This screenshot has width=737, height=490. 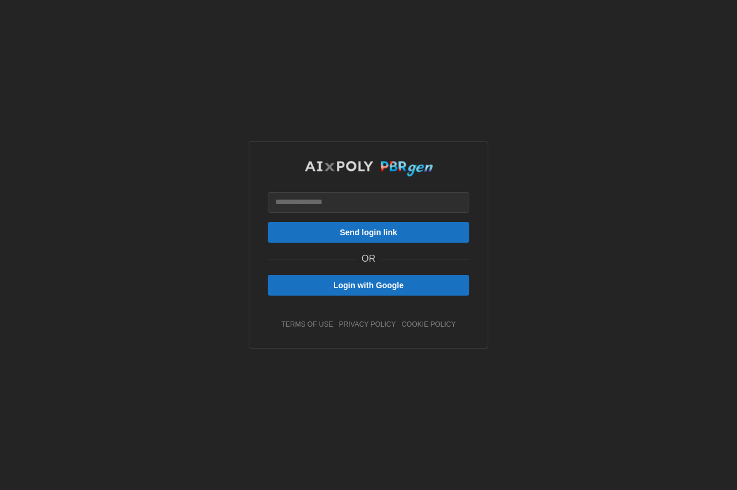 I want to click on a: cookie policy, so click(x=428, y=325).